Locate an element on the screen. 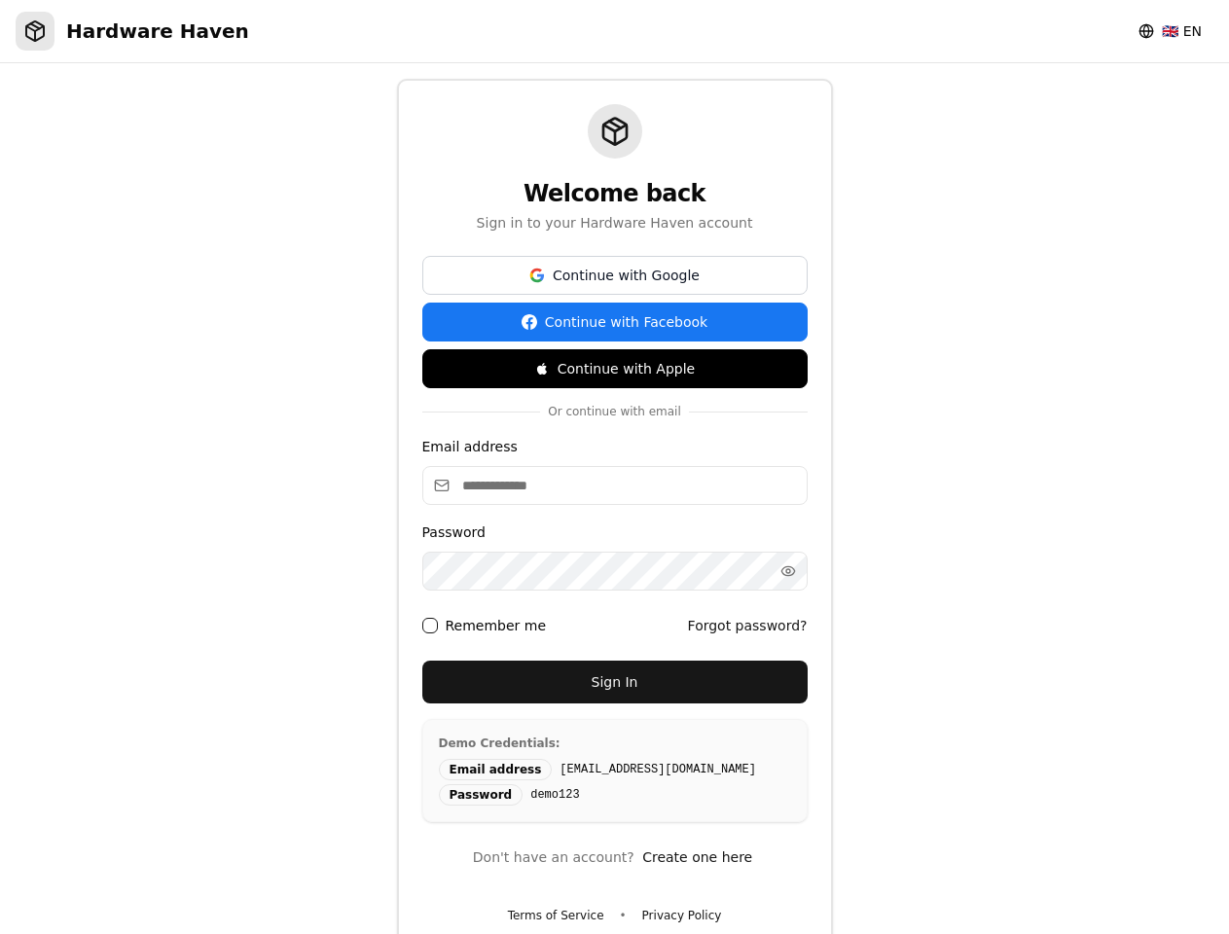 The width and height of the screenshot is (1229, 934). button: Continue with Apple is located at coordinates (615, 369).